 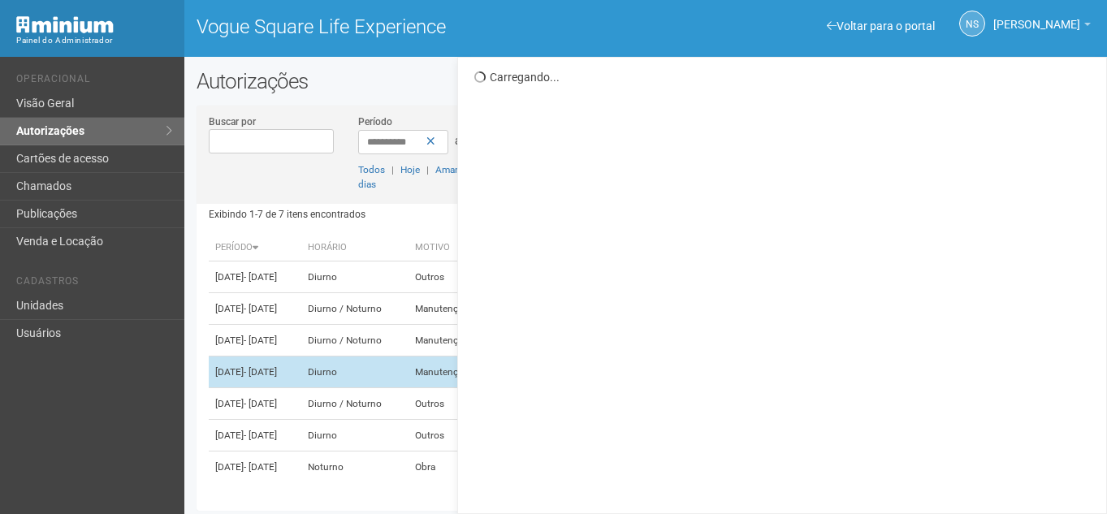 What do you see at coordinates (94, 41) in the screenshot?
I see `div: Painel do Administrador` at bounding box center [94, 41].